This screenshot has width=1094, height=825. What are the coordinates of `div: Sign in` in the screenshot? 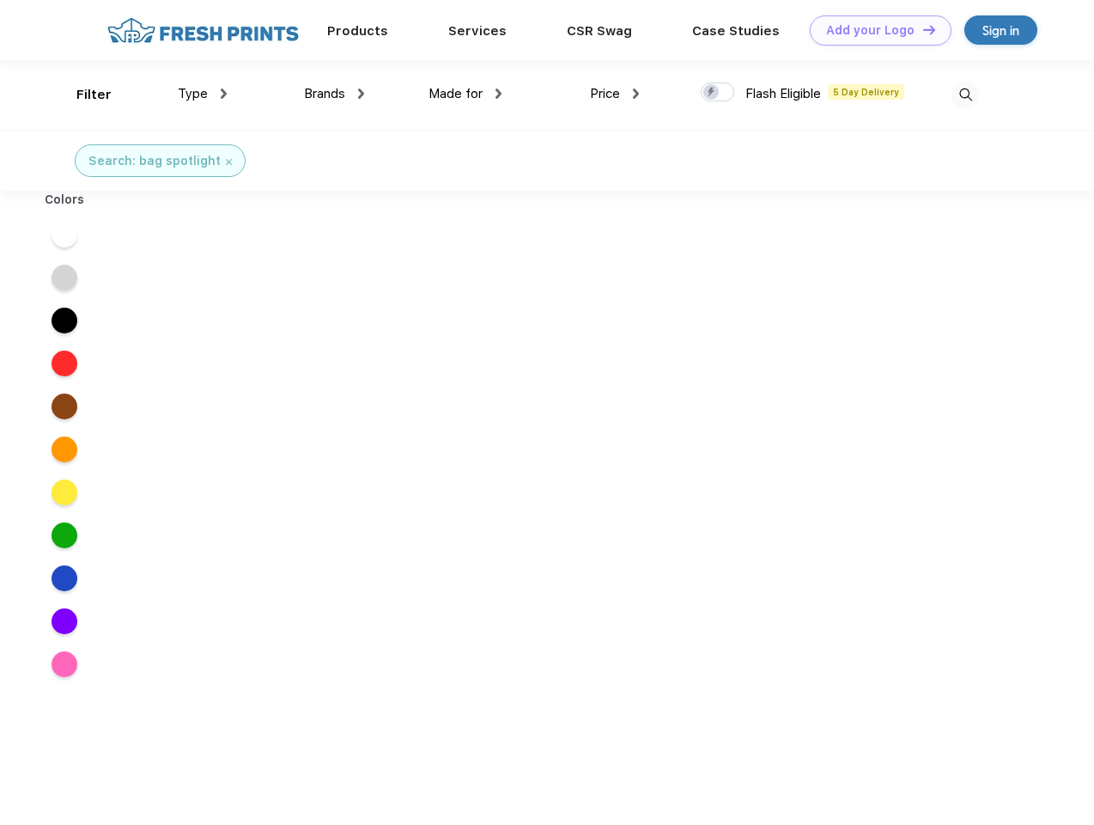 It's located at (1001, 30).